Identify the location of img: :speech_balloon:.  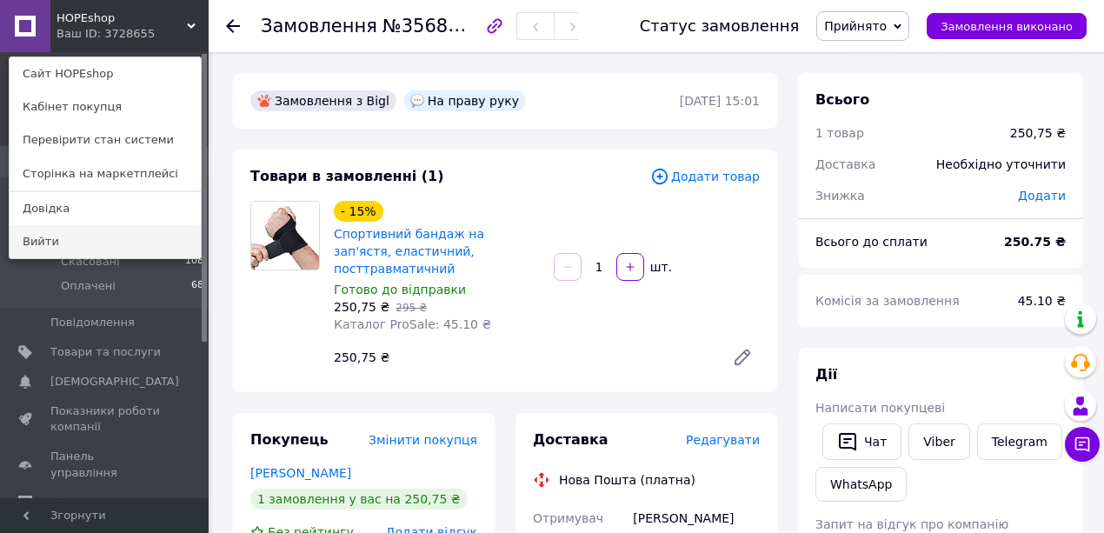
(417, 101).